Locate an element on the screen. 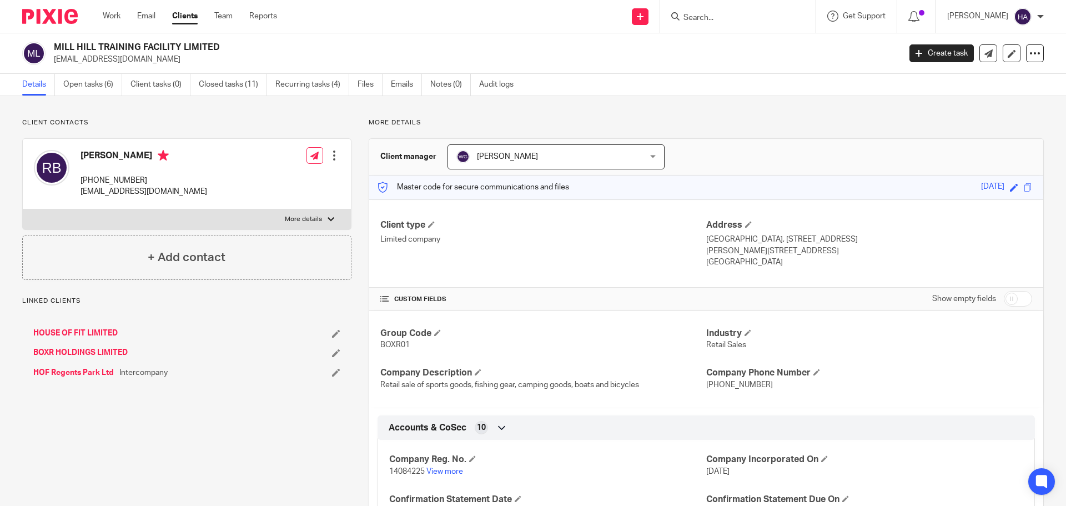 This screenshot has width=1066, height=506. h4: Address is located at coordinates (869, 225).